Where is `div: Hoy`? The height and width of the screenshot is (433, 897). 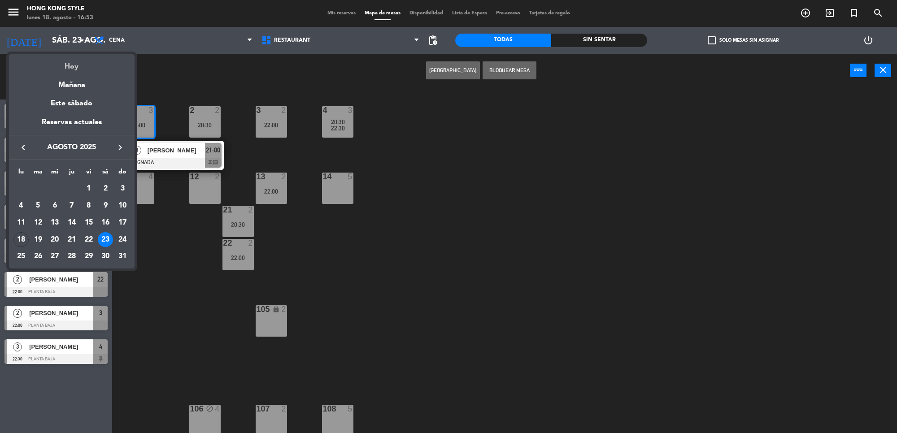 div: Hoy is located at coordinates (72, 63).